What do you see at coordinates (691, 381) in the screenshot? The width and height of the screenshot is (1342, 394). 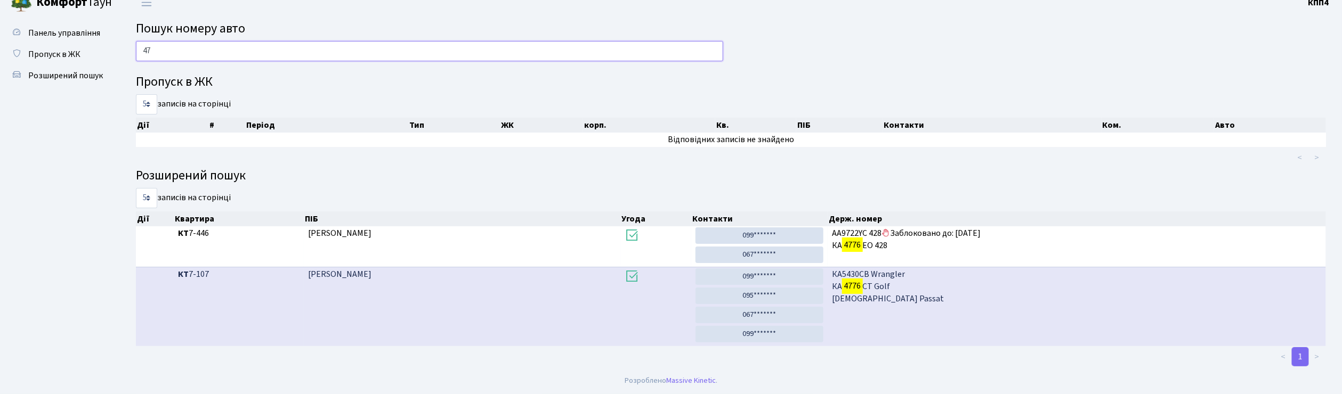 I see `a: Massive Kinetic` at bounding box center [691, 381].